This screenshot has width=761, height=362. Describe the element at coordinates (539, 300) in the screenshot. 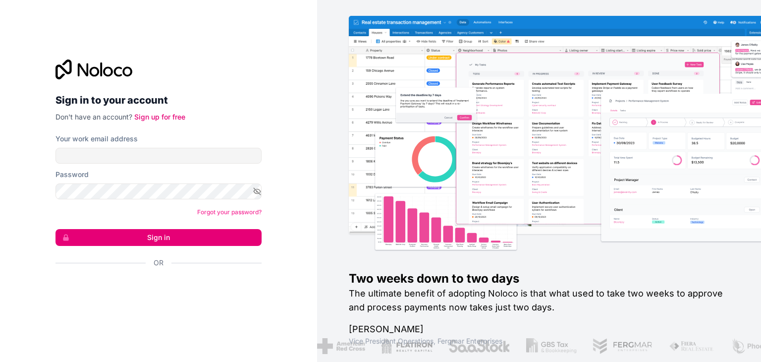

I see `h2: The ultimate benefit of adopting Noloco is that what used to take two weeks to approve and proces...` at that location.